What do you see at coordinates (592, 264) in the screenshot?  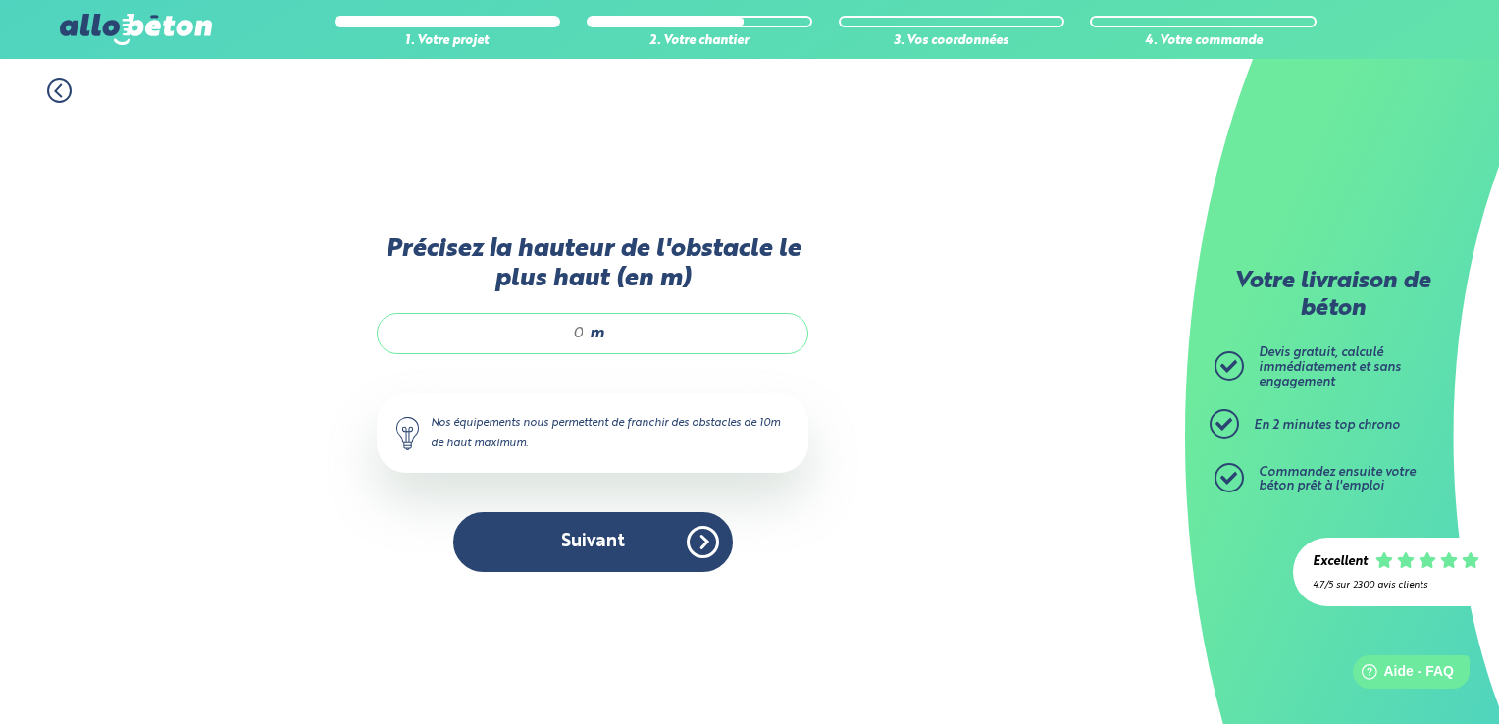 I see `label: Précisez la hauteur de l'obstacle le plus haut (en m)` at bounding box center [592, 264].